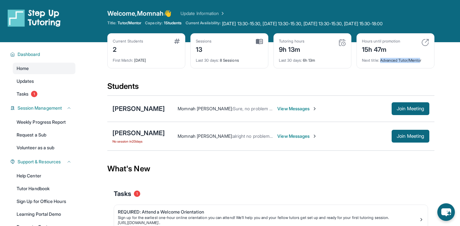  I want to click on span: Home, so click(23, 68).